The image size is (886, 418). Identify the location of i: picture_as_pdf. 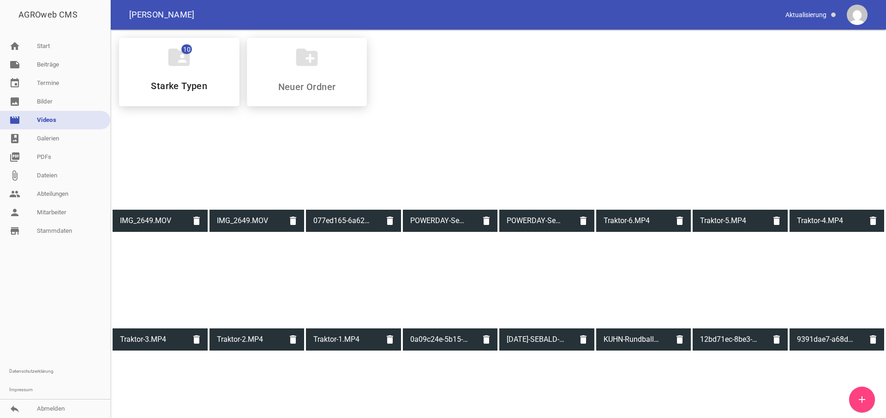
(15, 157).